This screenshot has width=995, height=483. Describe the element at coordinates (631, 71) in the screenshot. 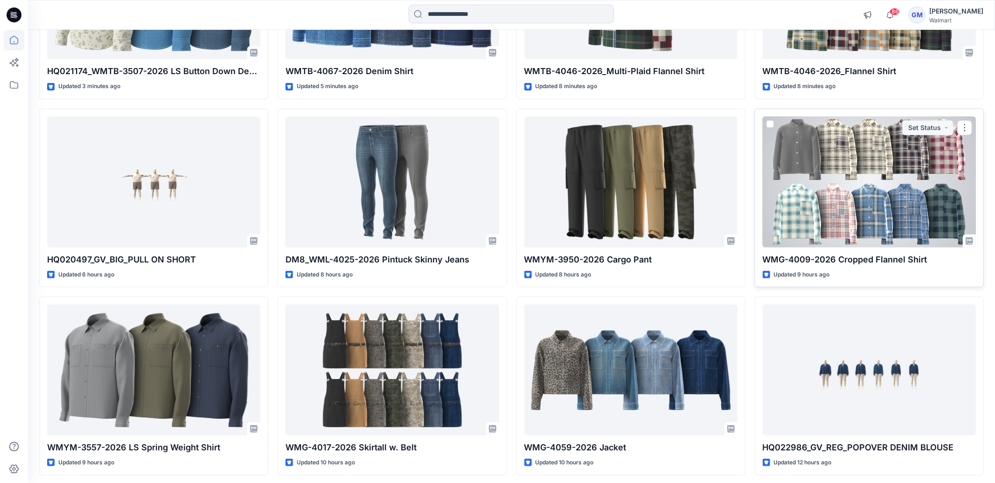

I see `p: WMTB-4046-2026_Multi-Plaid Flannel Shirt` at that location.